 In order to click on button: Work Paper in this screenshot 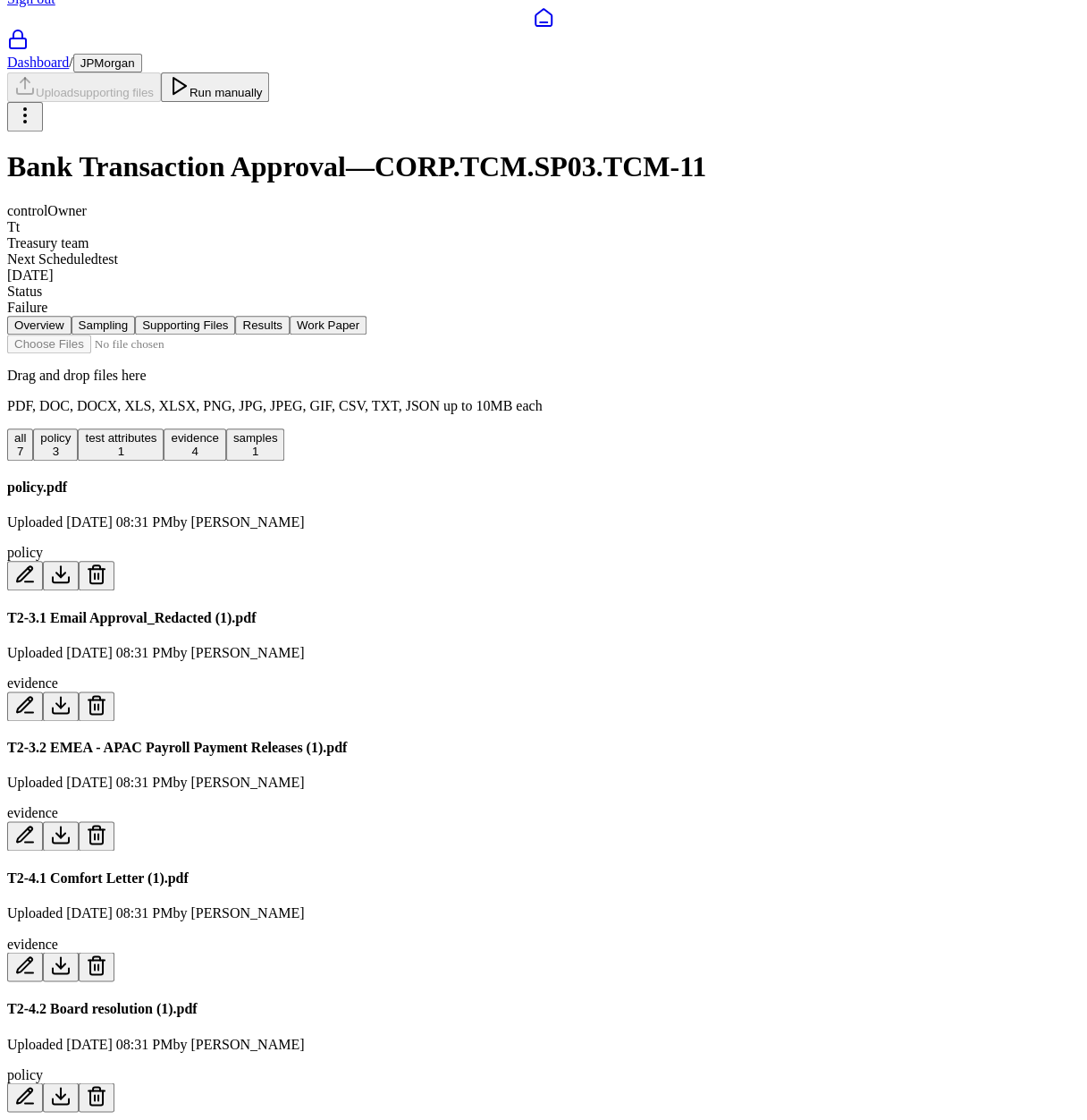, I will do `click(328, 325)`.